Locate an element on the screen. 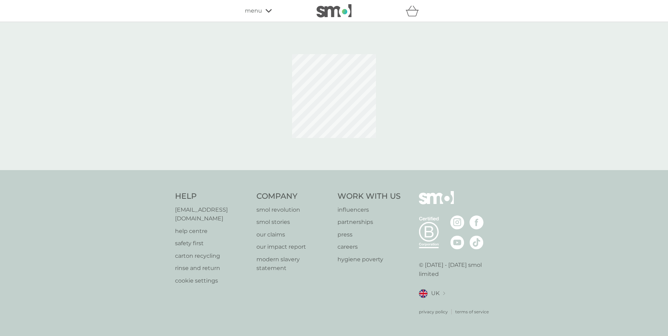 The height and width of the screenshot is (336, 668). p: modern slavery statement is located at coordinates (293, 264).